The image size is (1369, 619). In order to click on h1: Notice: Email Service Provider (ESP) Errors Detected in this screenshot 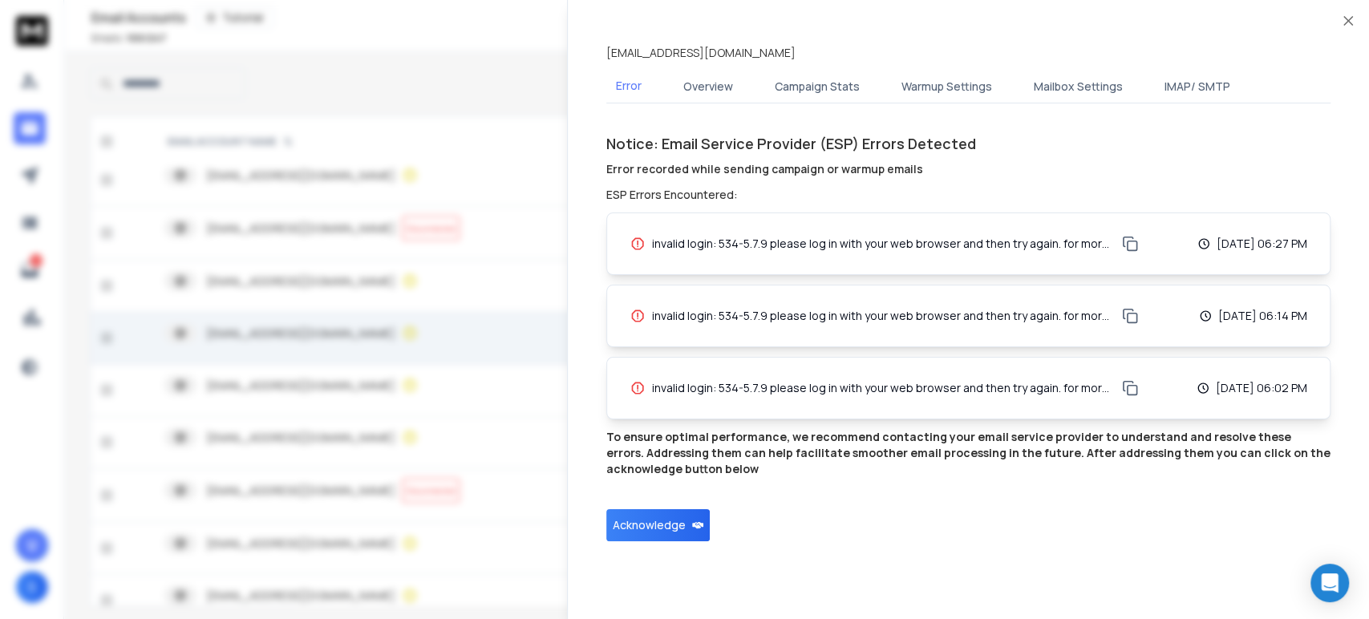, I will do `click(968, 155)`.